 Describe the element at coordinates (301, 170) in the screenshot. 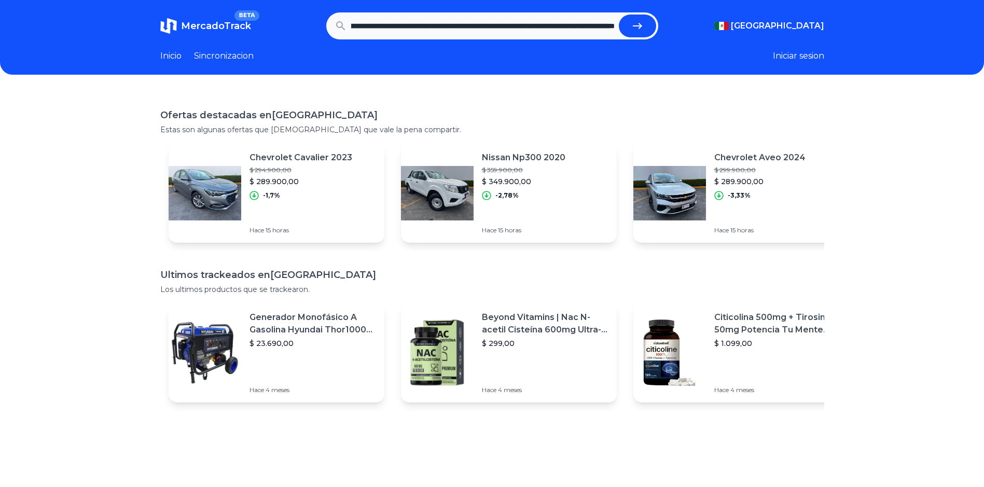

I see `p: $ 294.900,00` at that location.